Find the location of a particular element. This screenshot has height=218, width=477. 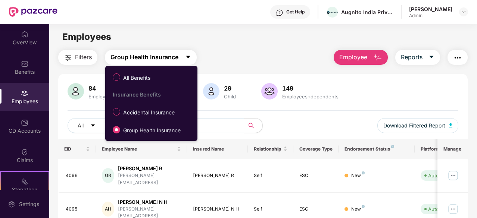

div: AH is located at coordinates (108, 209).